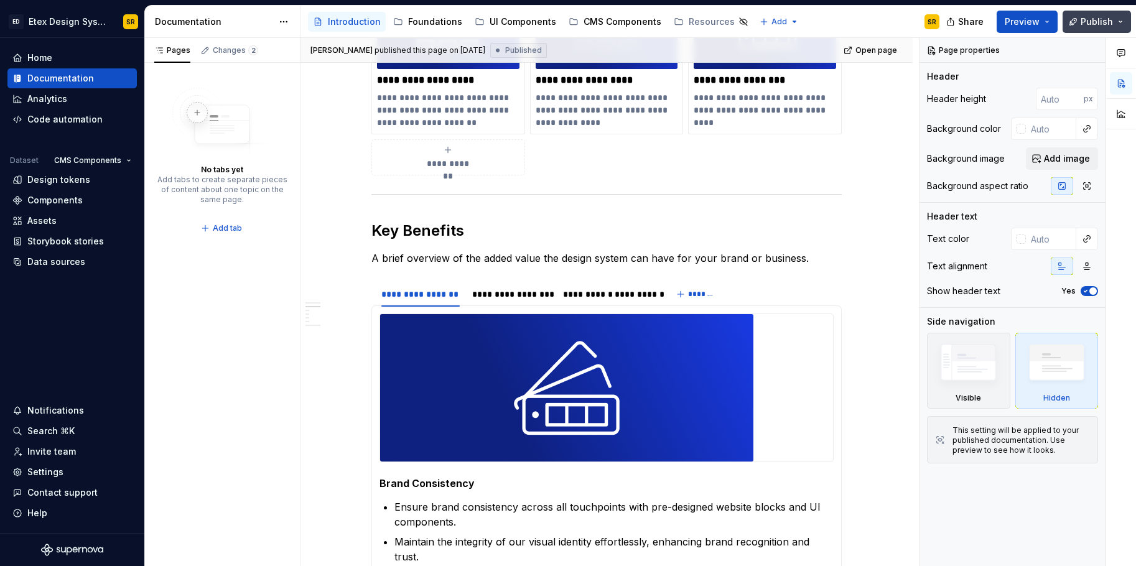 The width and height of the screenshot is (1136, 566). Describe the element at coordinates (966, 22) in the screenshot. I see `button: Share` at that location.